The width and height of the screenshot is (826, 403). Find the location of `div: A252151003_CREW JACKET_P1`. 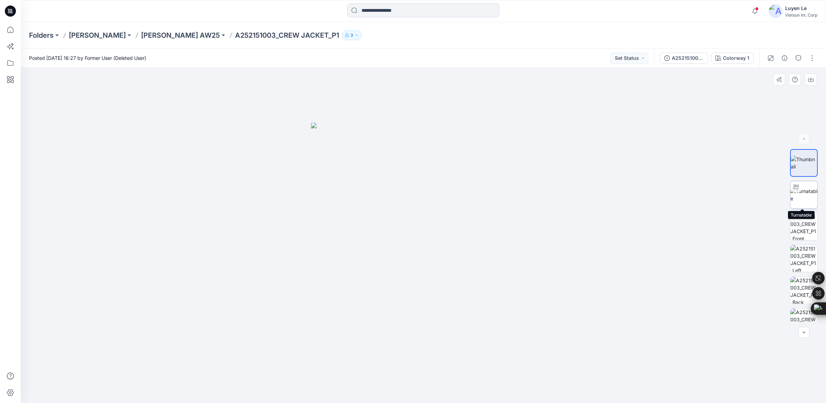

div: A252151003_CREW JACKET_P1 is located at coordinates (688, 58).